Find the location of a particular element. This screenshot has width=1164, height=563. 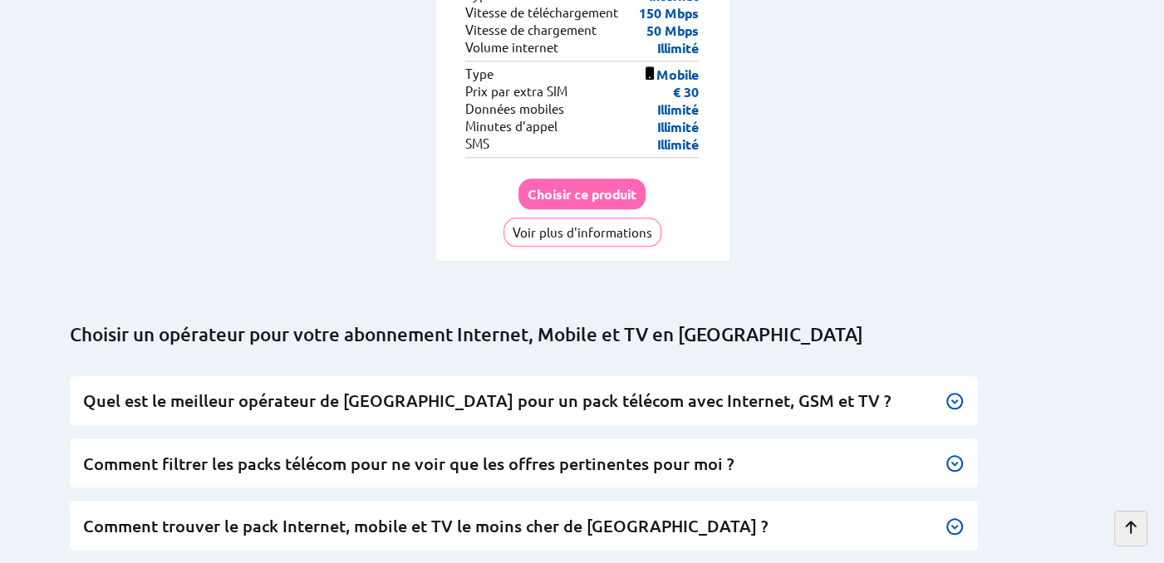

p: 150 Mbps is located at coordinates (669, 12).